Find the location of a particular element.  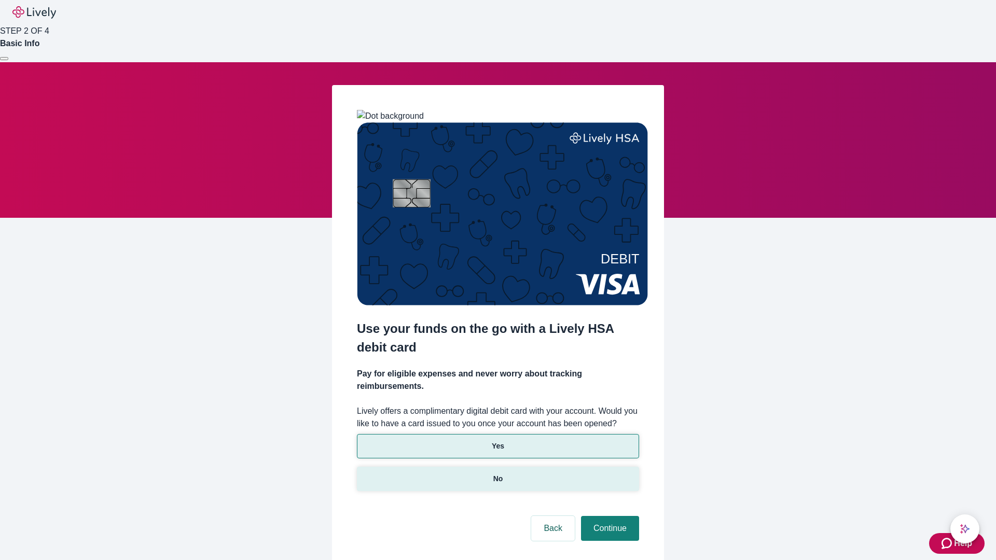

img: Debit card is located at coordinates (502, 214).